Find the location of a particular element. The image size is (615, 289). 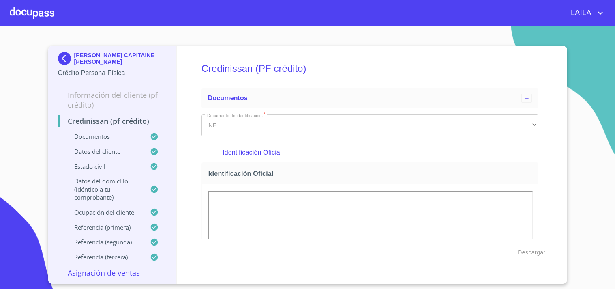

p: Información del cliente (PF crédito) is located at coordinates (112, 100).